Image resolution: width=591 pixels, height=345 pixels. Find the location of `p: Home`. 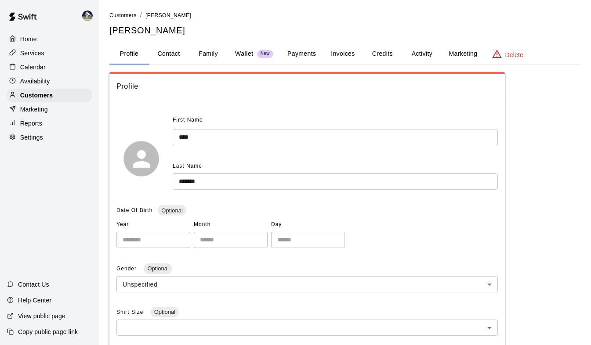

p: Home is located at coordinates (29, 39).